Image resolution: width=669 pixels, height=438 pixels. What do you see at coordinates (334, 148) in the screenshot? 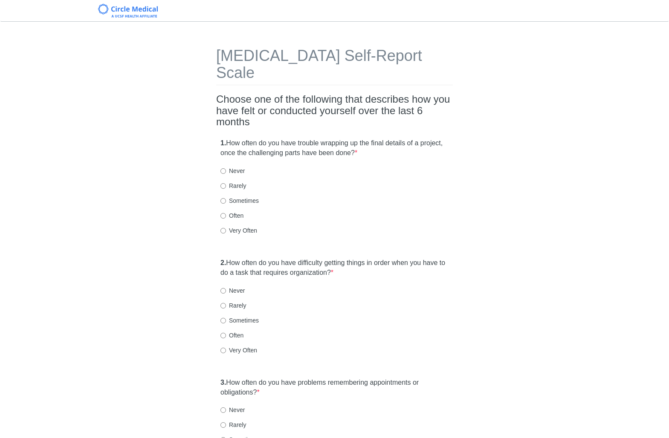
I see `label: How often do you have trouble wrapping up the final details of a project, once the challenging pa...` at bounding box center [334, 148].